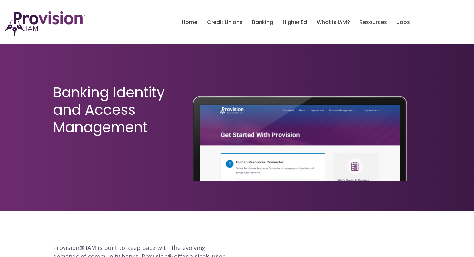 Image resolution: width=474 pixels, height=257 pixels. Describe the element at coordinates (45, 24) in the screenshot. I see `img: ProvisionIAM-Logo-Purple` at that location.